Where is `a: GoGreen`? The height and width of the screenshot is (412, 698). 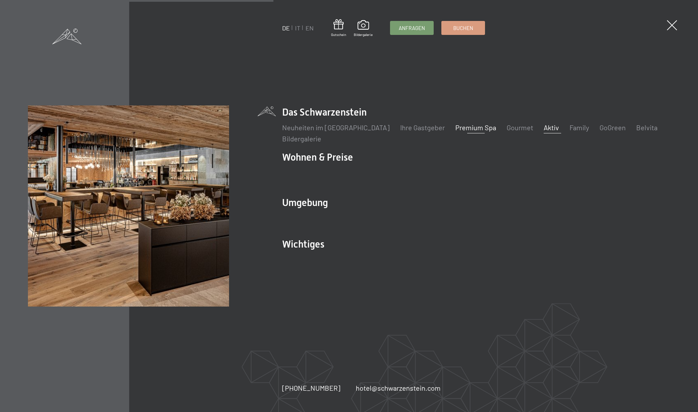 a: GoGreen is located at coordinates (612, 127).